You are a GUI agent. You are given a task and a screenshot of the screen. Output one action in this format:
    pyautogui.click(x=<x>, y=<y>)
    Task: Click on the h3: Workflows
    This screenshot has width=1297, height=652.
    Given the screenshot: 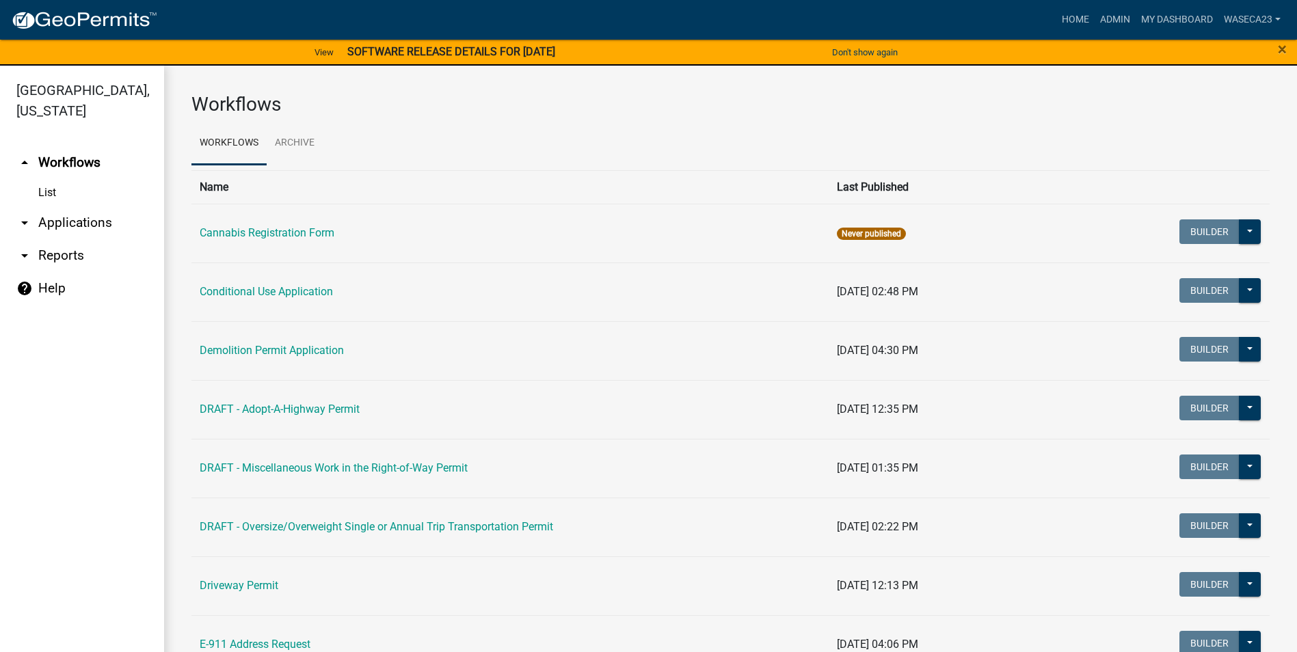 What is the action you would take?
    pyautogui.click(x=730, y=105)
    